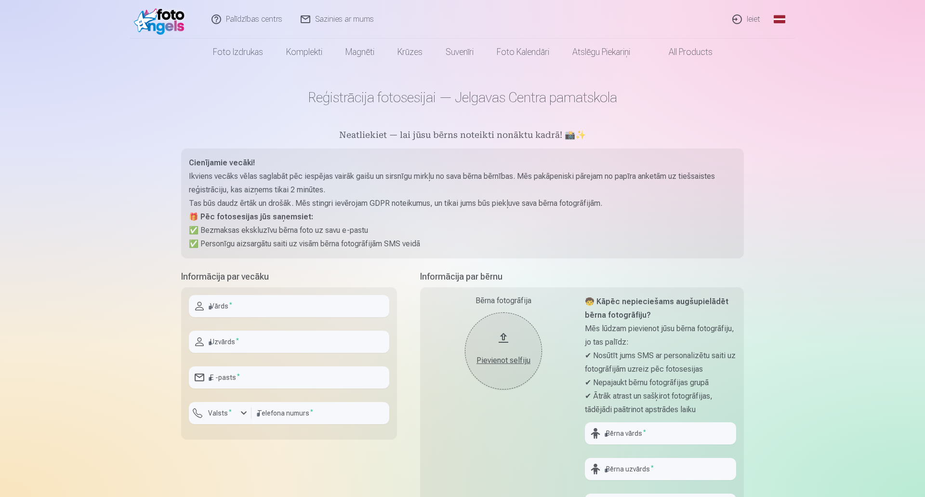  I want to click on p: Mēs lūdzam pievienot jūsu bērna fotogrāfiju, jo tas palīdz:, so click(660, 335).